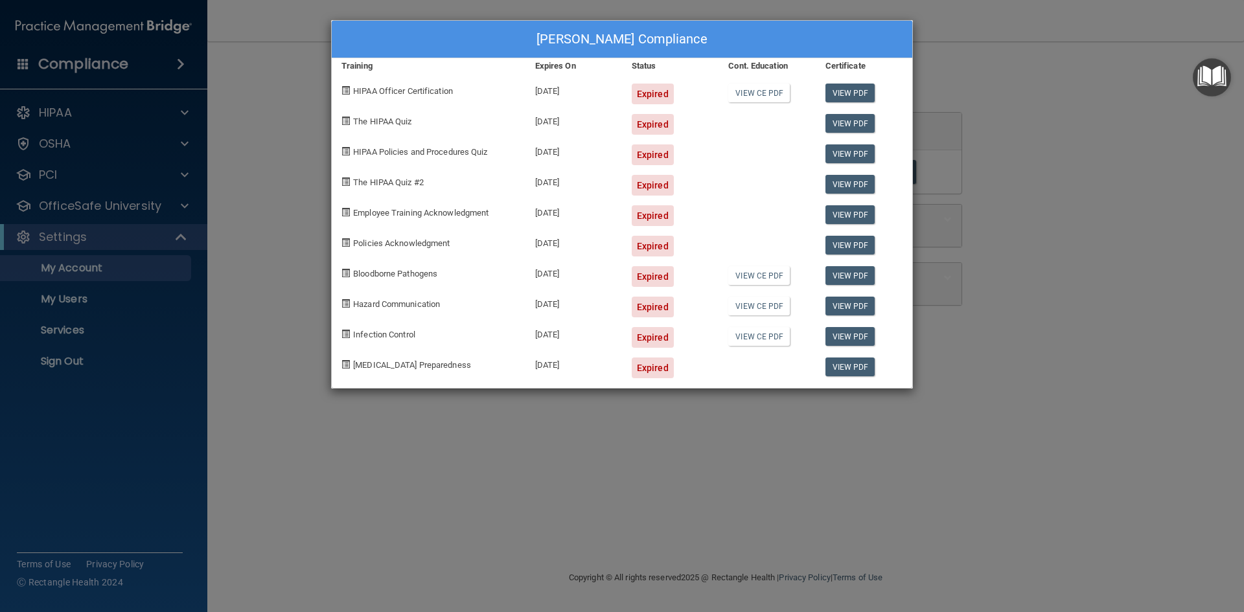 Image resolution: width=1244 pixels, height=612 pixels. What do you see at coordinates (395, 273) in the screenshot?
I see `span: Bloodborne Pathogens` at bounding box center [395, 273].